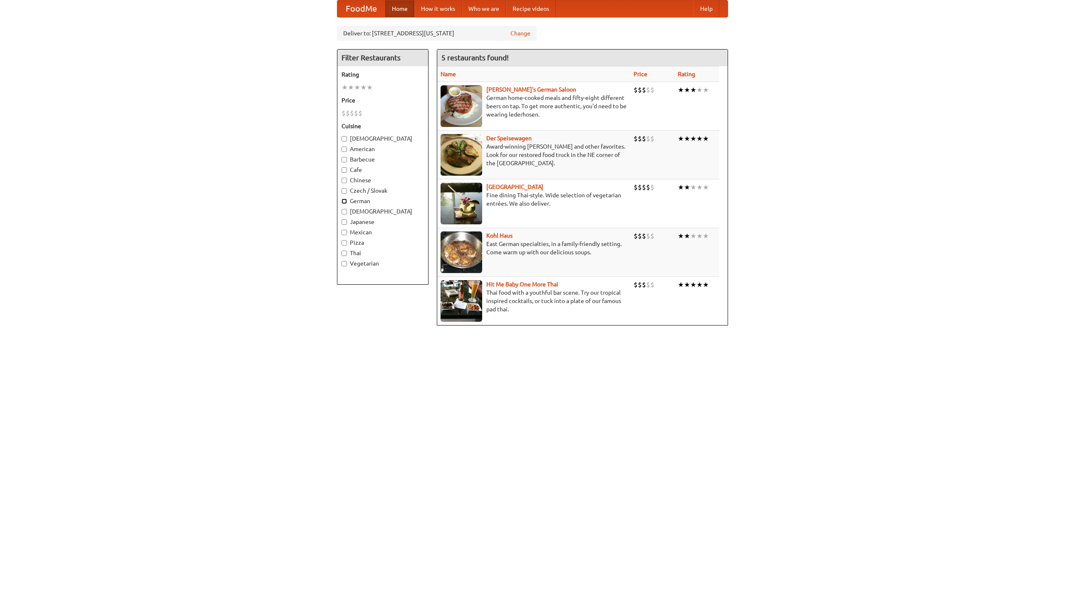 This screenshot has height=589, width=1065. Describe the element at coordinates (640, 74) in the screenshot. I see `a: Price` at that location.